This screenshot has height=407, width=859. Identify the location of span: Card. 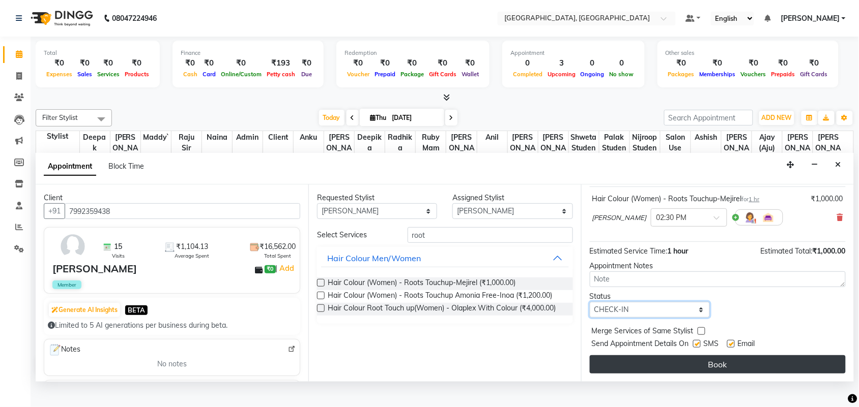
(209, 74).